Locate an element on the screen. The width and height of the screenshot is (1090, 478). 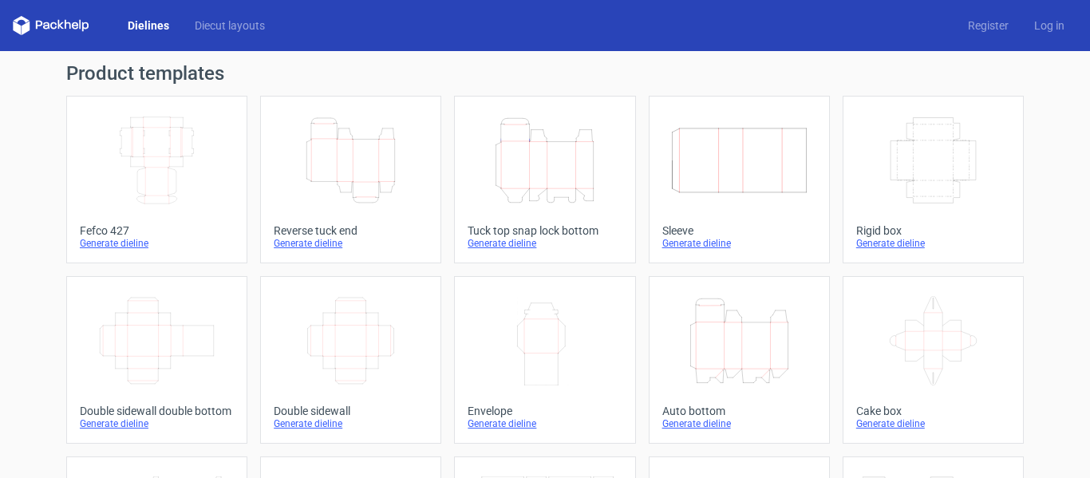
div: Tuck top snap lock bottom is located at coordinates (544, 231).